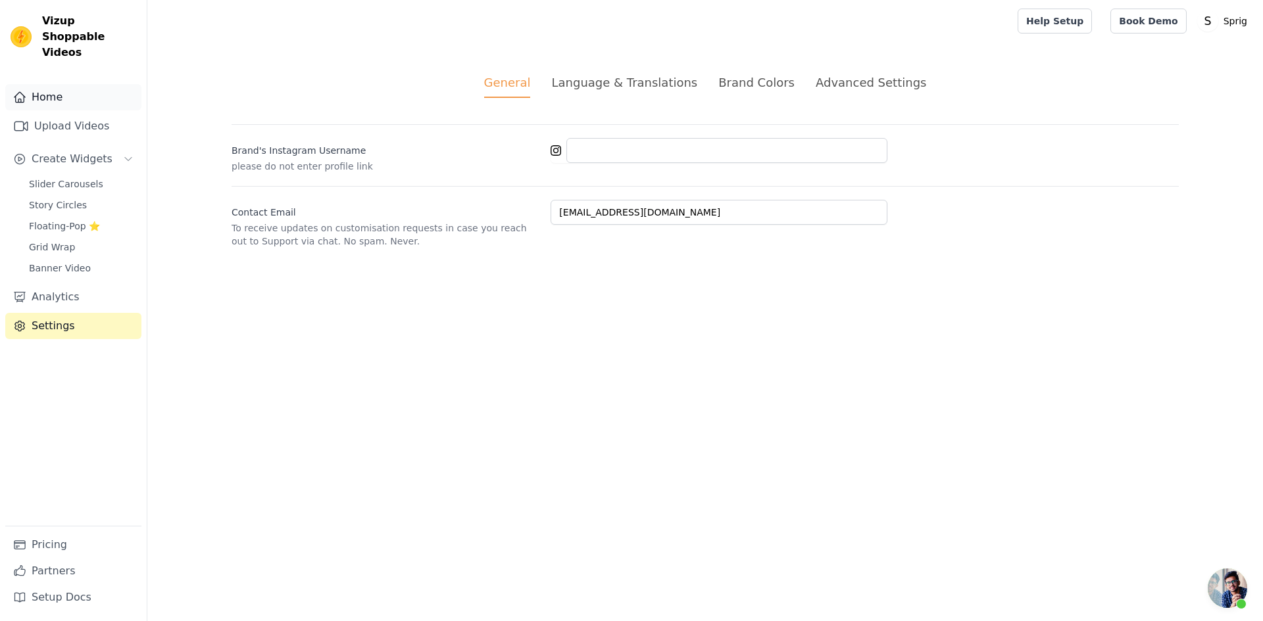  What do you see at coordinates (1225, 21) in the screenshot?
I see `button: S Sprig` at bounding box center [1225, 21].